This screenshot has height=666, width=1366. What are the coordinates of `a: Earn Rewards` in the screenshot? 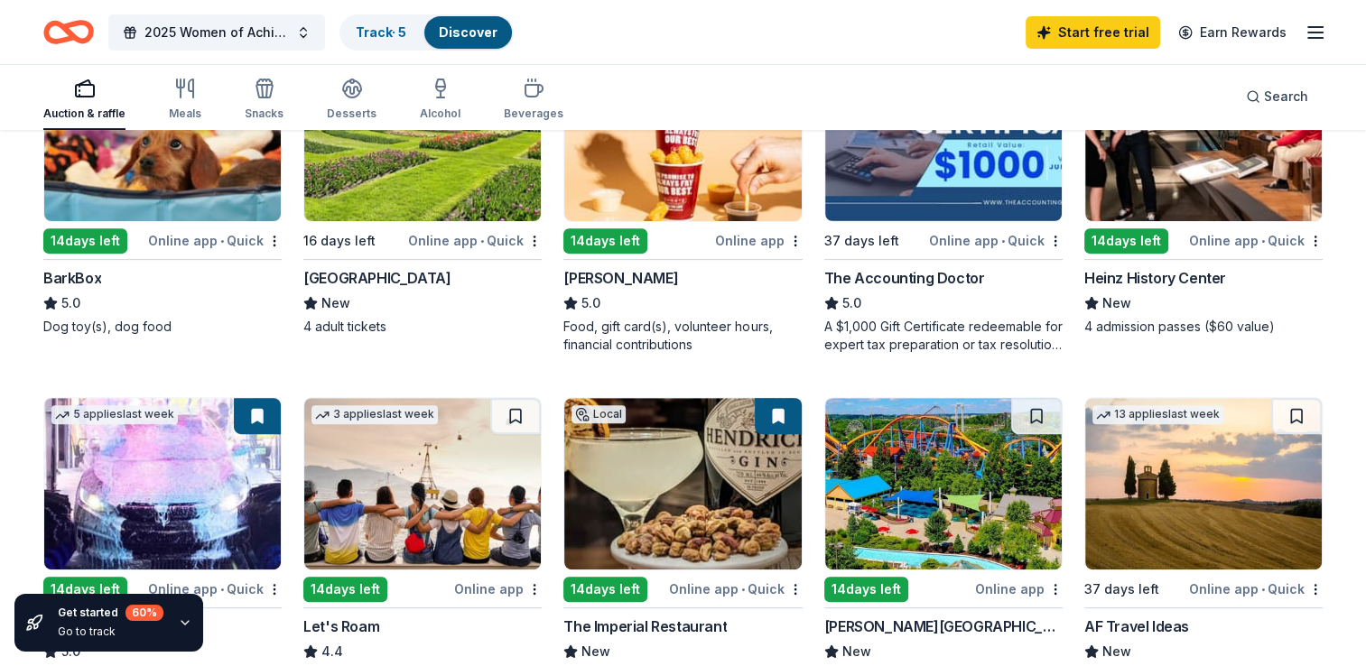 It's located at (1233, 33).